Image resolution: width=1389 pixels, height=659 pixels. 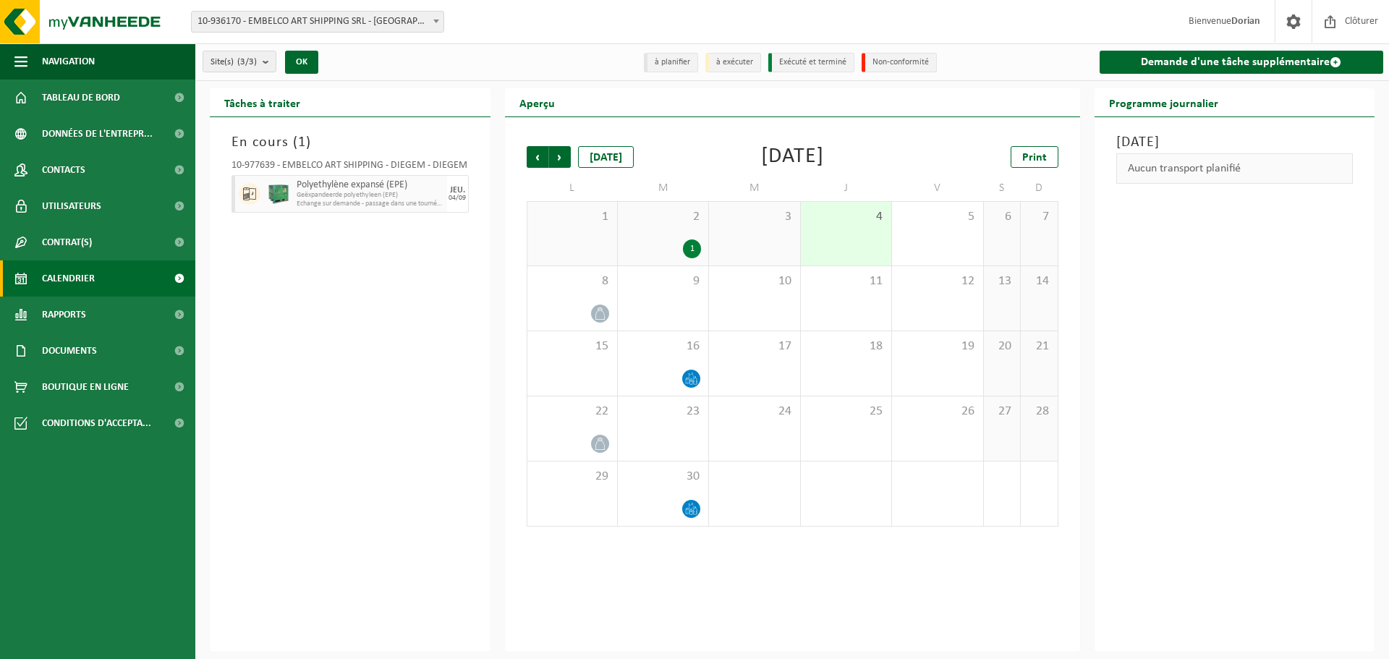 I want to click on span: 29, so click(x=572, y=477).